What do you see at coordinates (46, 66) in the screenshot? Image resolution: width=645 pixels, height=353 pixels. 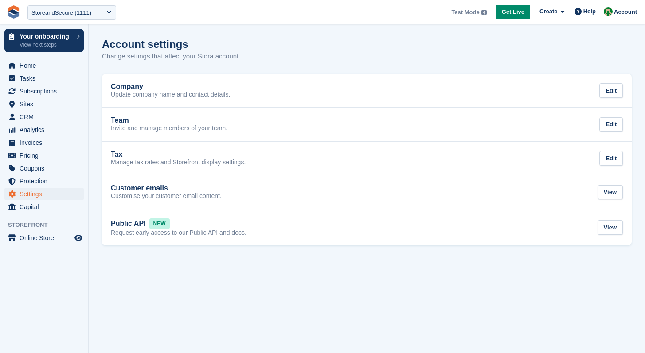 I see `span: Home` at bounding box center [46, 66].